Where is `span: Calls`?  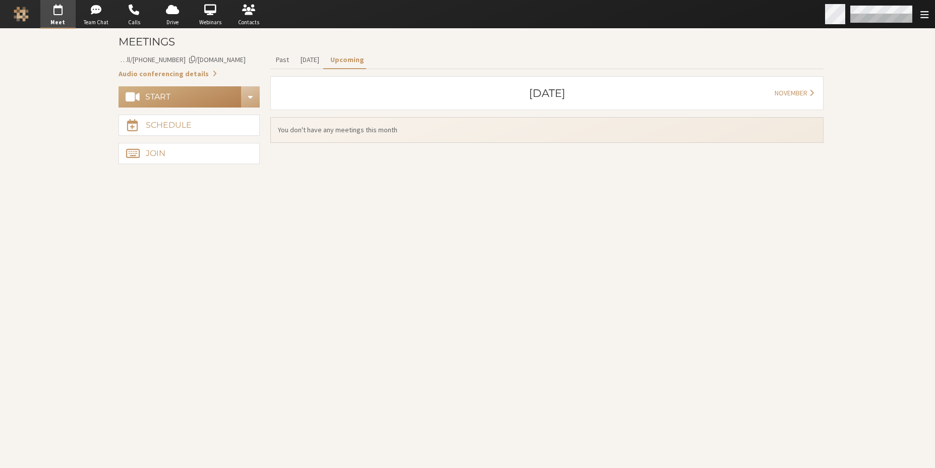 span: Calls is located at coordinates (134, 22).